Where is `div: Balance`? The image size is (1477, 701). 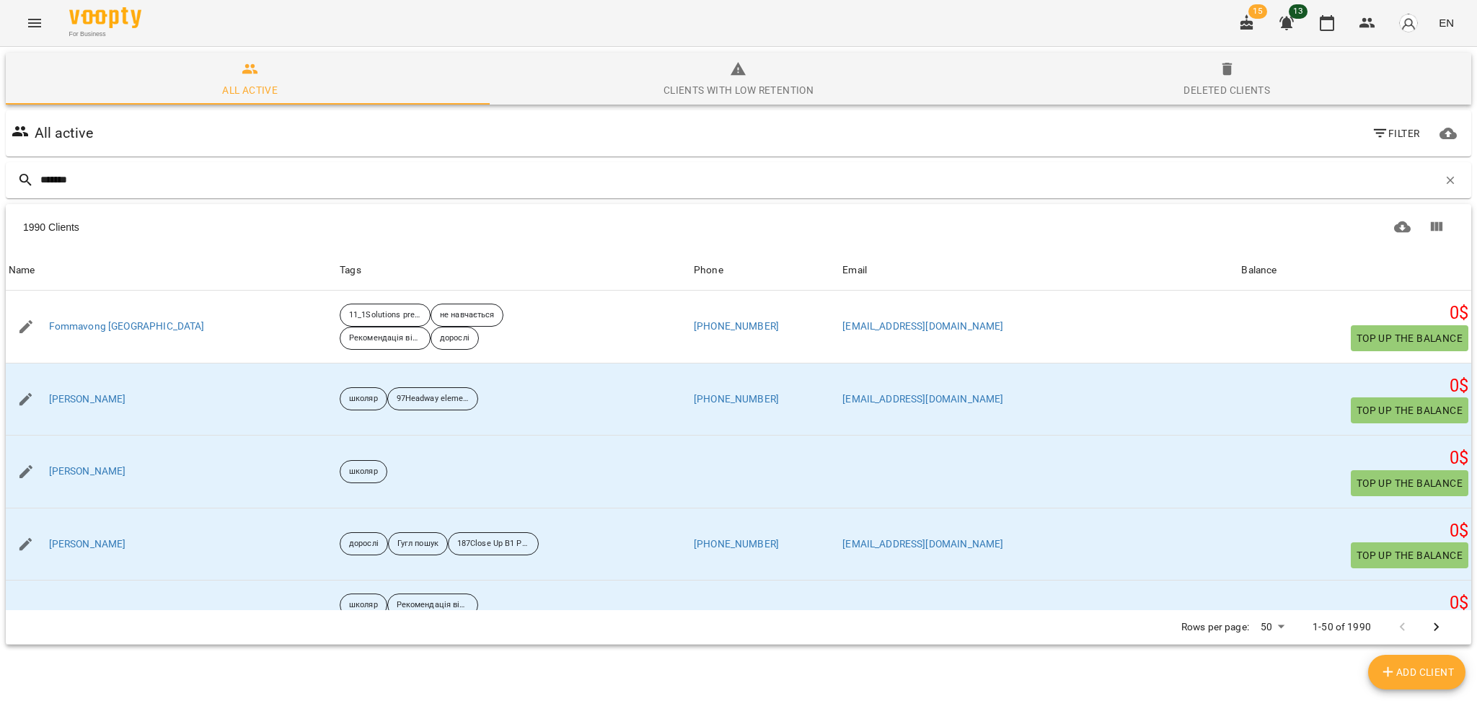 div: Balance is located at coordinates (1258, 270).